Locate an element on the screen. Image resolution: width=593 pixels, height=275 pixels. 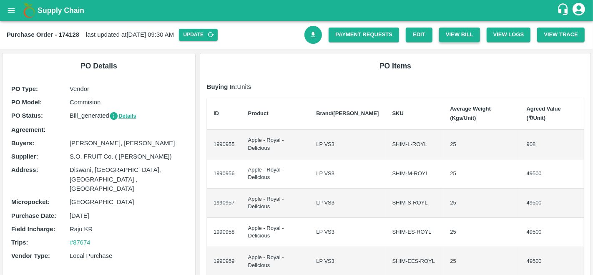
td: 1990957 is located at coordinates (224, 203).